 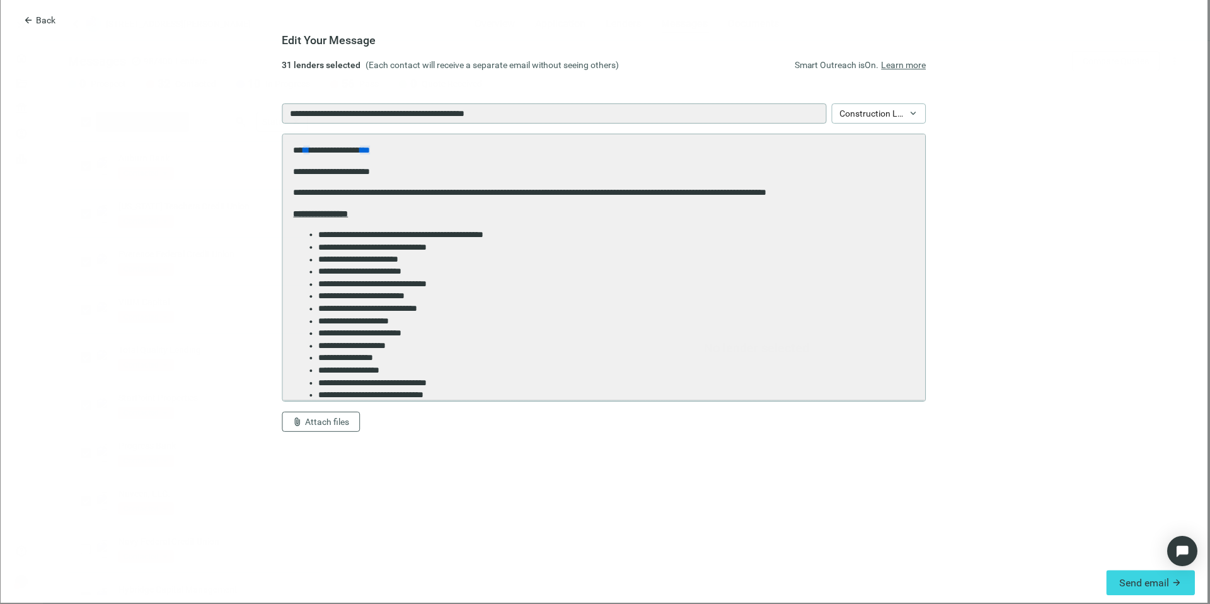 I want to click on span: (Each contact will receive a separate email without seeing others), so click(x=493, y=65).